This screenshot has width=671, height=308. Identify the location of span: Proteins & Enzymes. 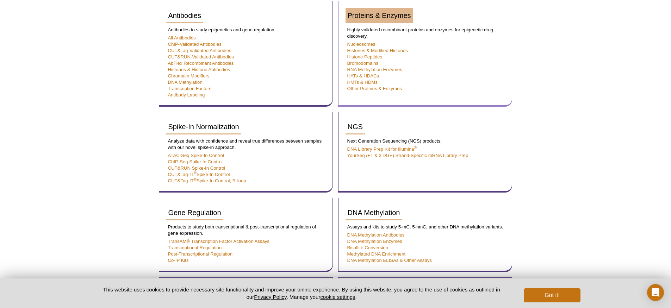
(379, 15).